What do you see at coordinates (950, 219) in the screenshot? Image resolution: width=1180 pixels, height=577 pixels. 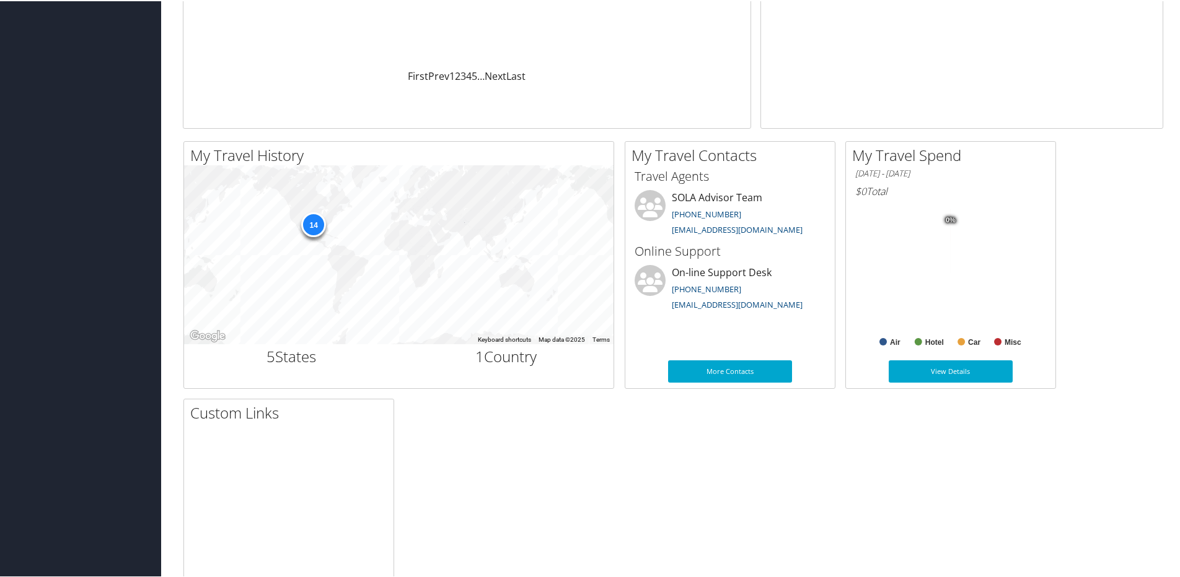 I see `tspan: 0%` at bounding box center [950, 219].